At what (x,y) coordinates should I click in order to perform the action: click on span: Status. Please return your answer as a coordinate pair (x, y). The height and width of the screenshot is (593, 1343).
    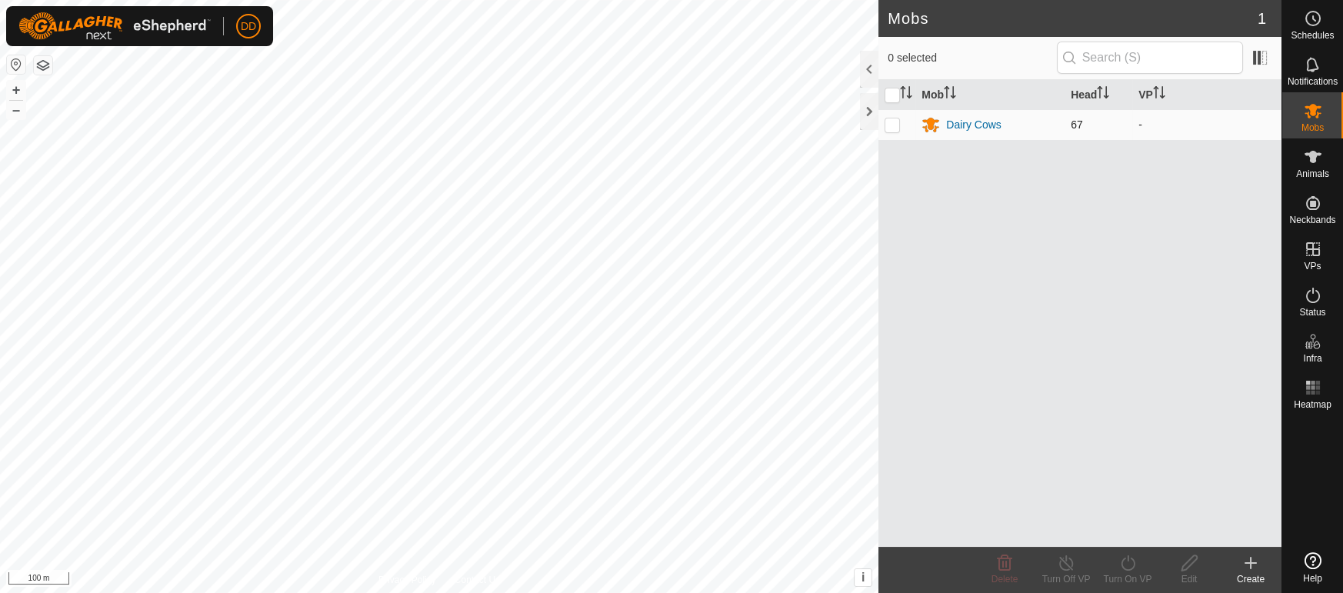
    Looking at the image, I should click on (1312, 312).